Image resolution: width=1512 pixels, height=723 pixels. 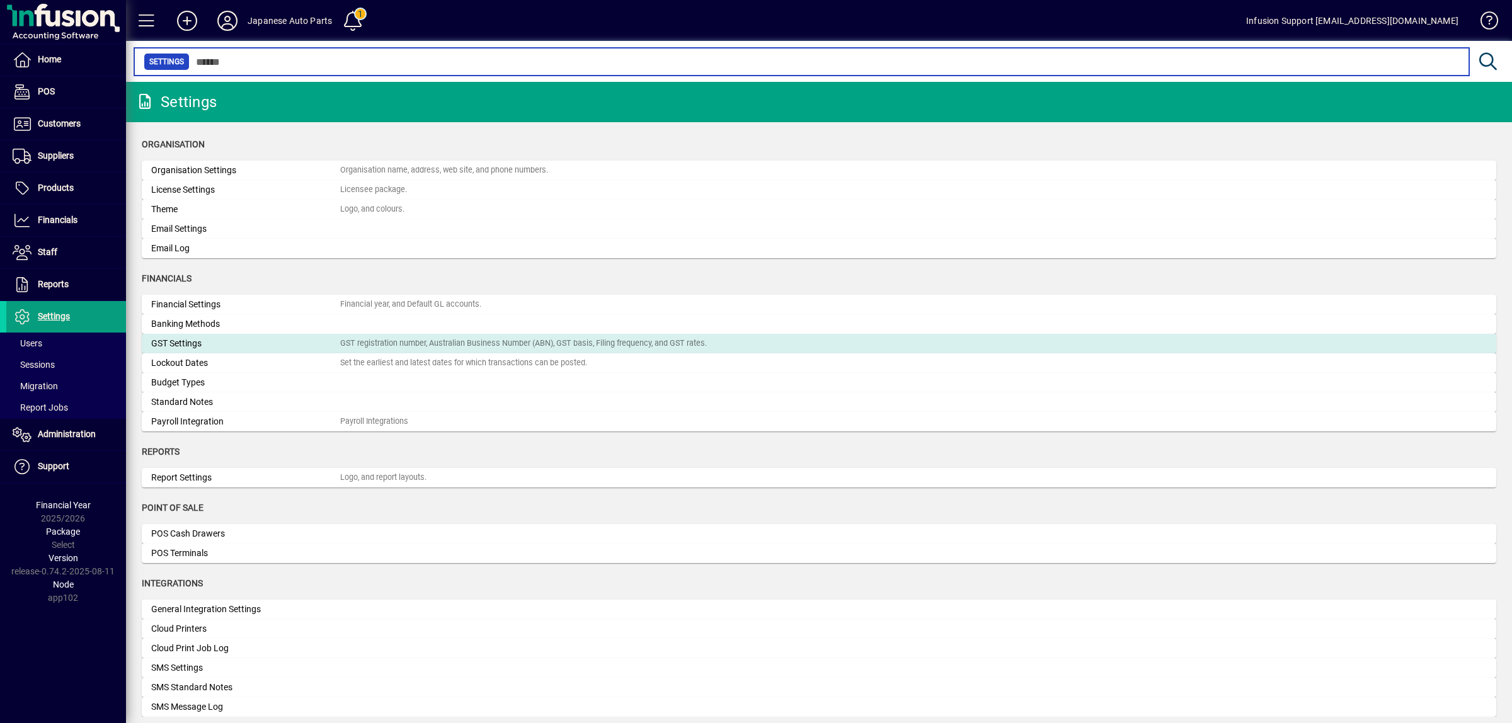 I want to click on div: Set the earliest and latest dates for which transactions can be posted., so click(x=464, y=363).